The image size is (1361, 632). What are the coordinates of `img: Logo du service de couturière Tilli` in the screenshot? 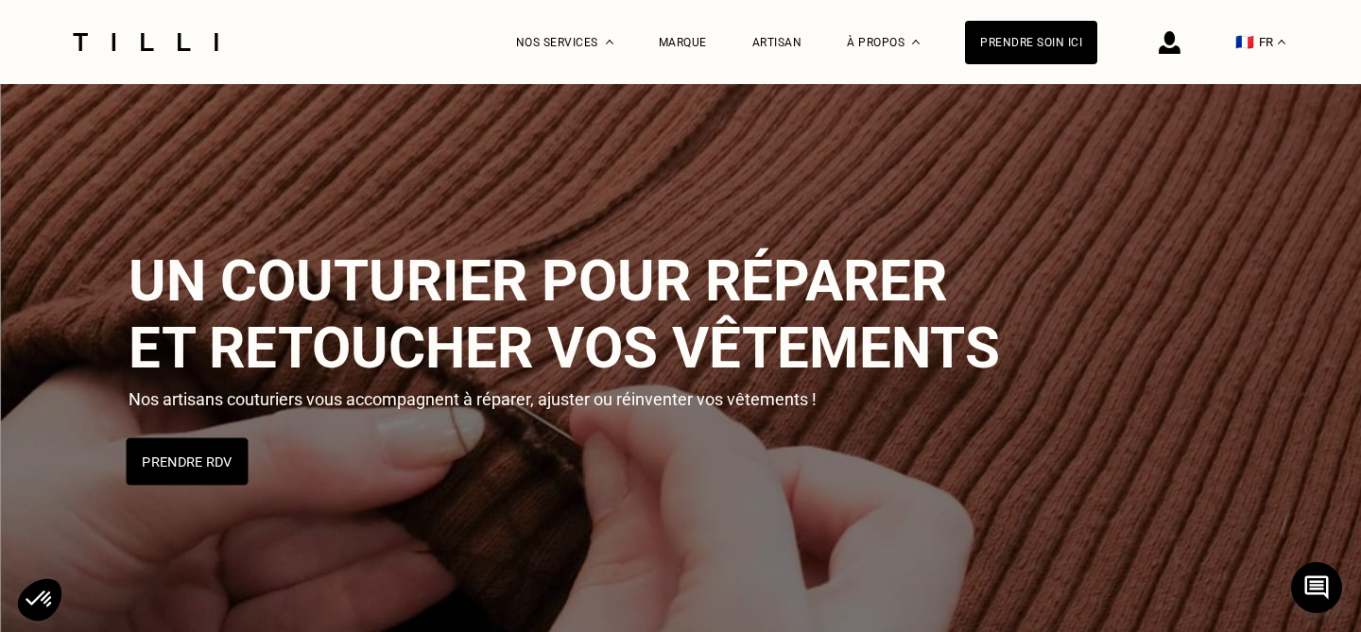 It's located at (146, 42).